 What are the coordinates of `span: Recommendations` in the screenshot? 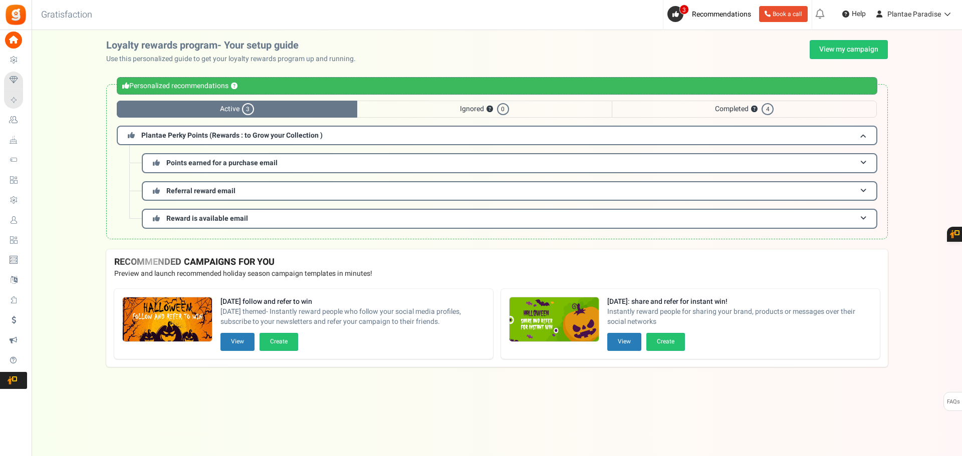 It's located at (721, 14).